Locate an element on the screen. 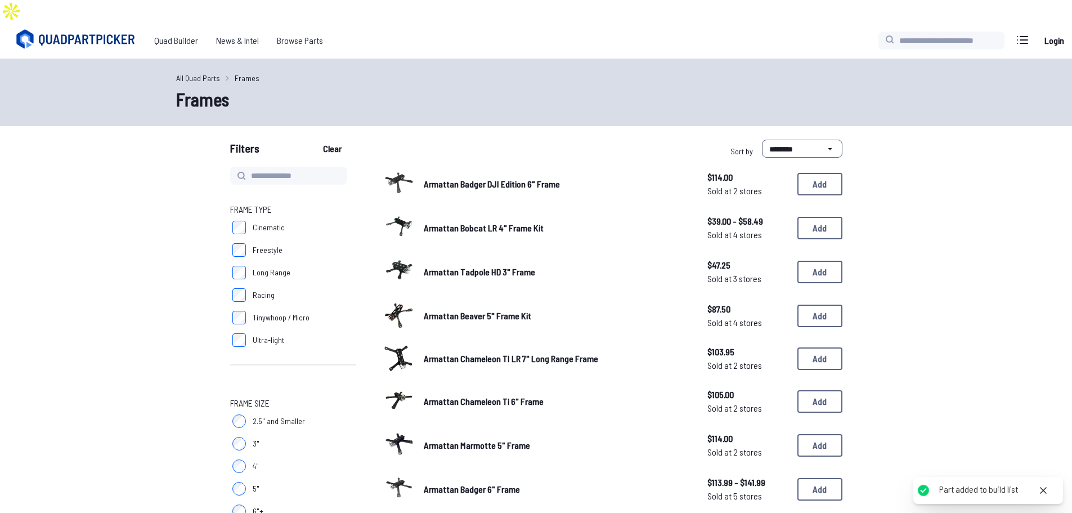 The image size is (1072, 513). a: Frames is located at coordinates (247, 78).